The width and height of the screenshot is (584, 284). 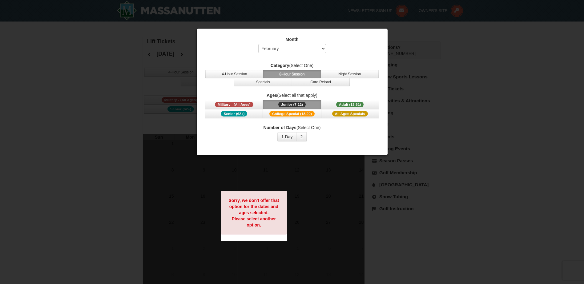 What do you see at coordinates (349, 74) in the screenshot?
I see `button: Night Session` at bounding box center [349, 74].